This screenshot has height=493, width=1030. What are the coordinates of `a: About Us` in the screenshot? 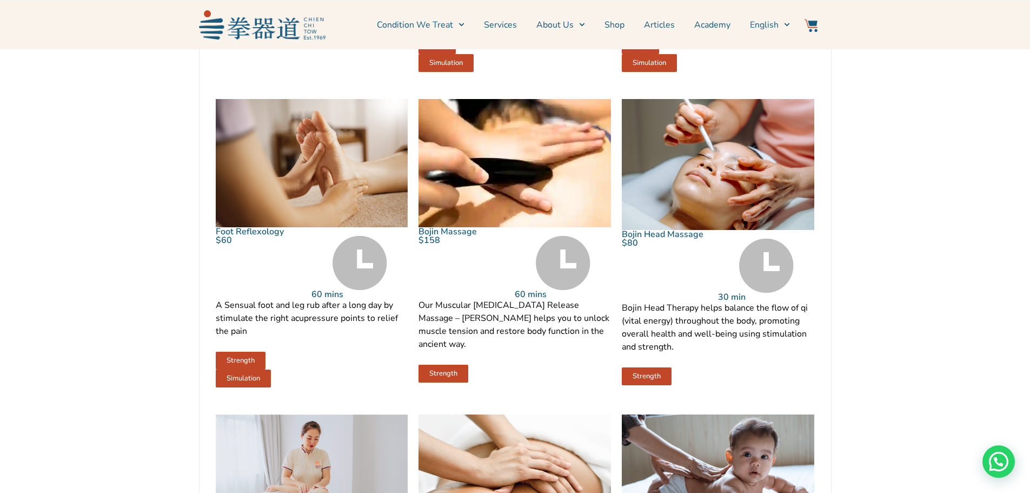 It's located at (561, 25).